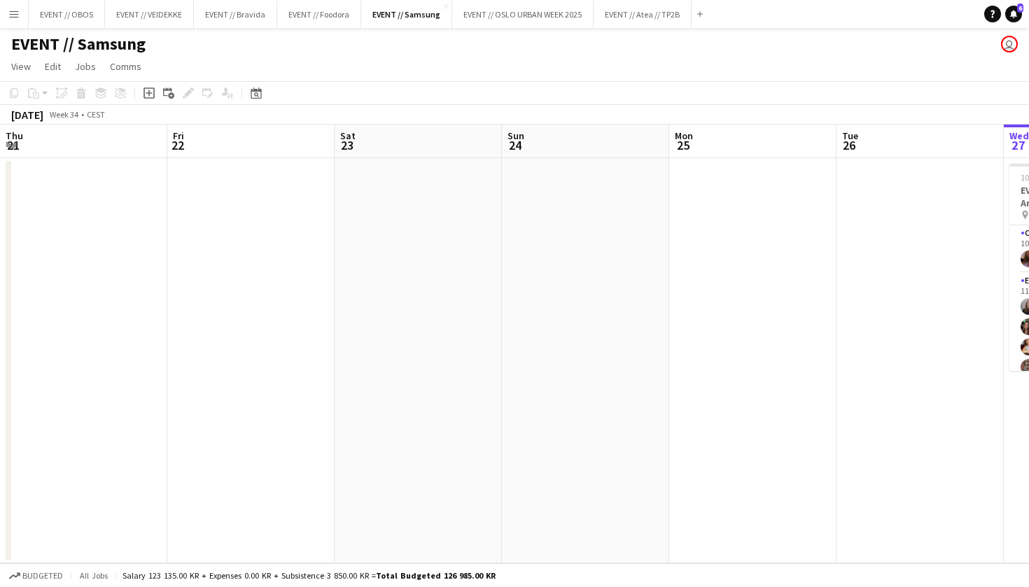 This screenshot has width=1029, height=587. What do you see at coordinates (94, 575) in the screenshot?
I see `span: All jobs` at bounding box center [94, 575].